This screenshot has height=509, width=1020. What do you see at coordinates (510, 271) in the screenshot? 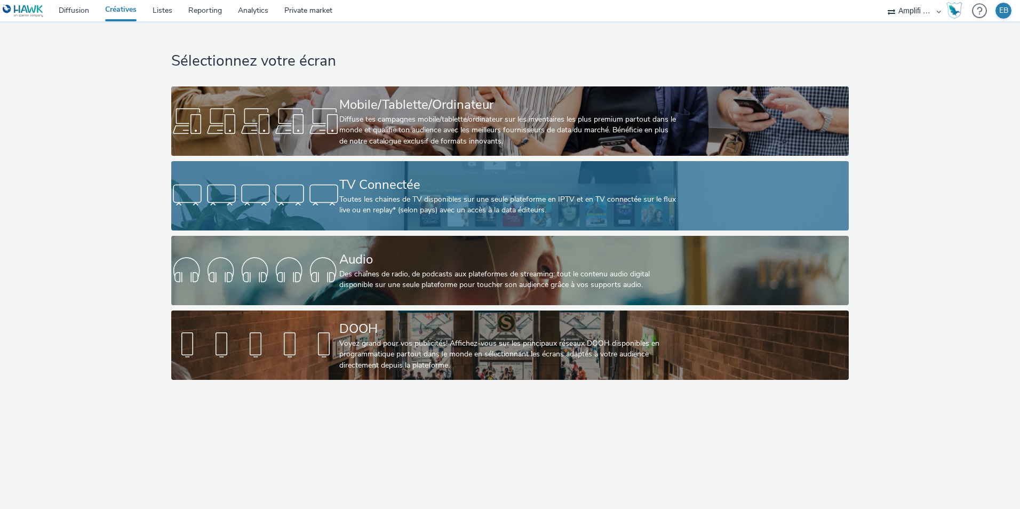
I see `a: AudioDes chaînes de radio, de podcasts aux plateformes de streaming: tout le contenu audio digita...` at bounding box center [510, 271].